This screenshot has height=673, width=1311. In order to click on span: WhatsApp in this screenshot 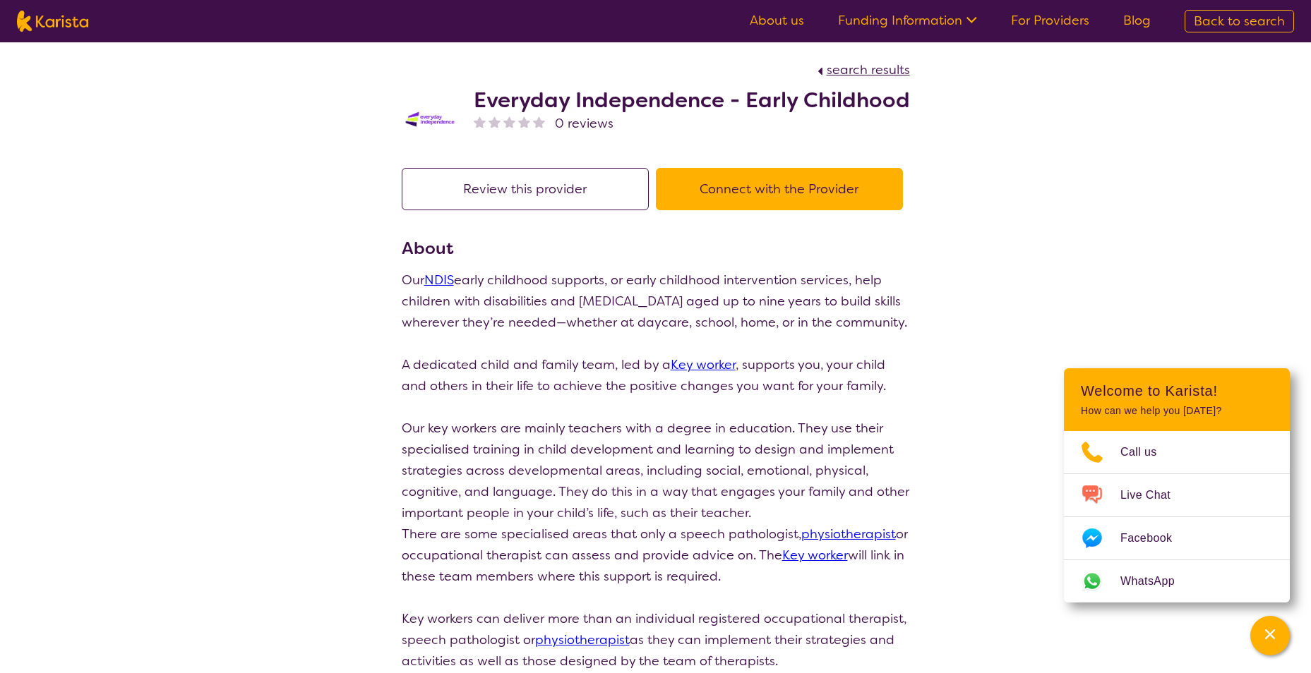, I will do `click(1156, 582)`.